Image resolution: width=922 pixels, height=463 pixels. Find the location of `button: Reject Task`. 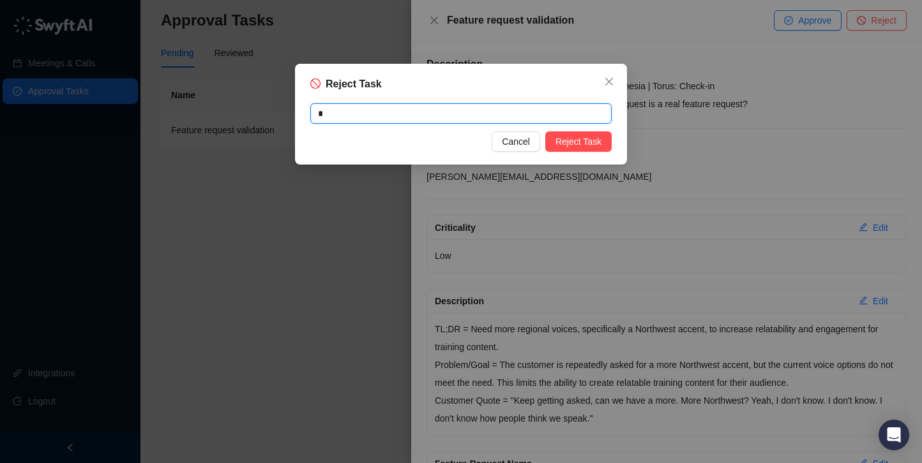

button: Reject Task is located at coordinates (578, 142).